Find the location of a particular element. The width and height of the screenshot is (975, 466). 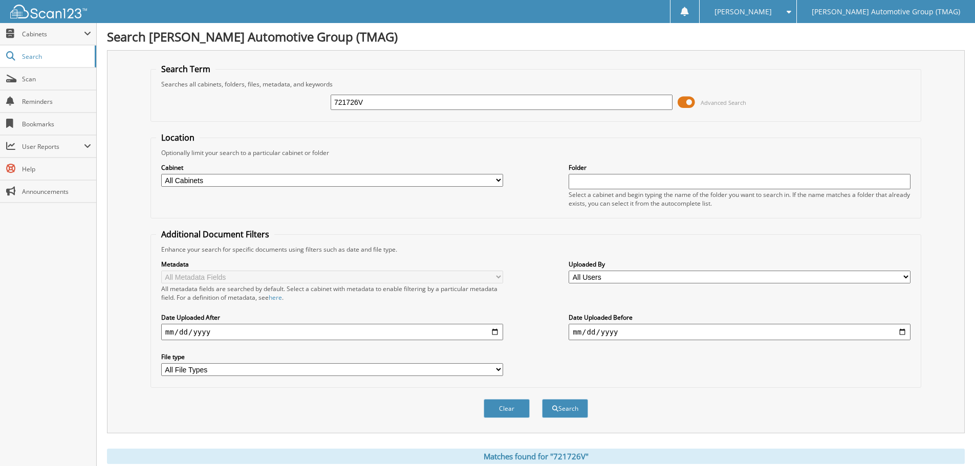

legend: Search Term is located at coordinates (186, 69).